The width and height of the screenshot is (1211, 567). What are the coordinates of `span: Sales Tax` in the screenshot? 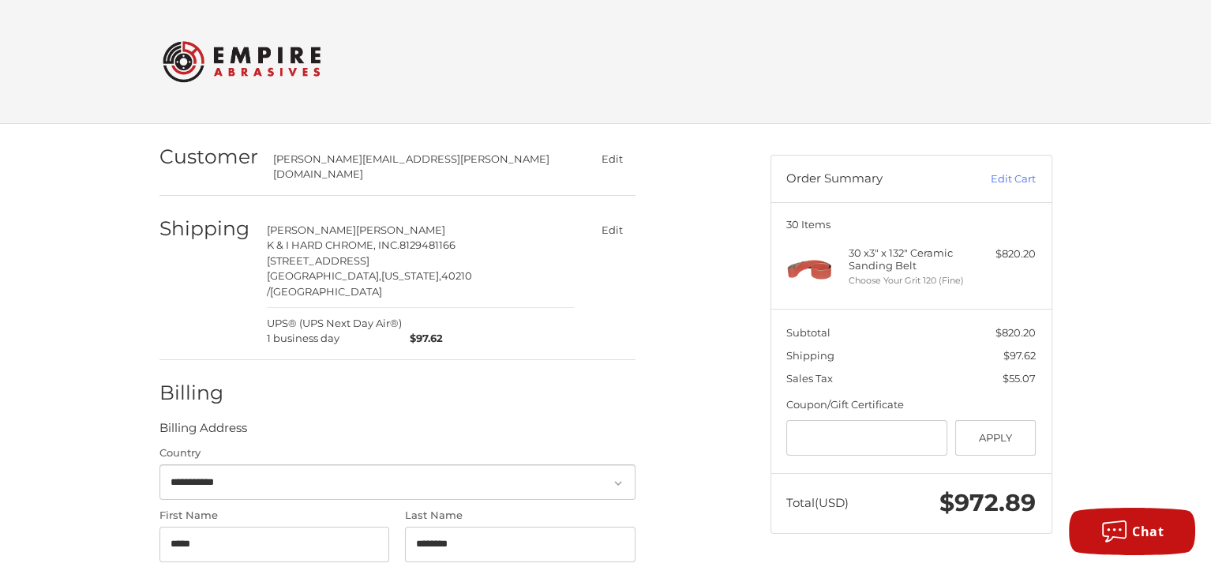 It's located at (809, 378).